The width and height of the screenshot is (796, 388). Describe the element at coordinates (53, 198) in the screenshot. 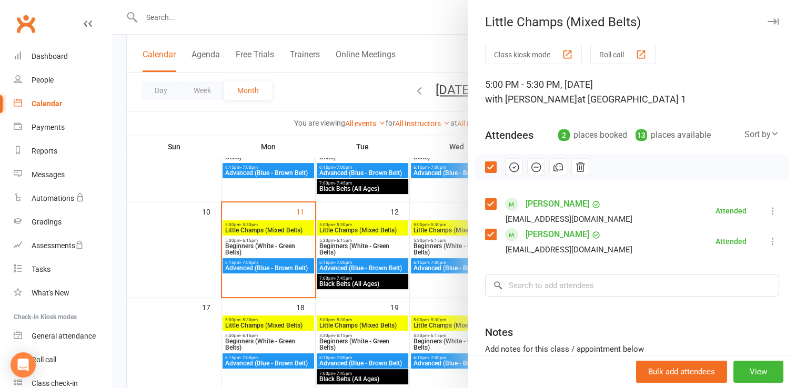

I see `div: Automations` at that location.